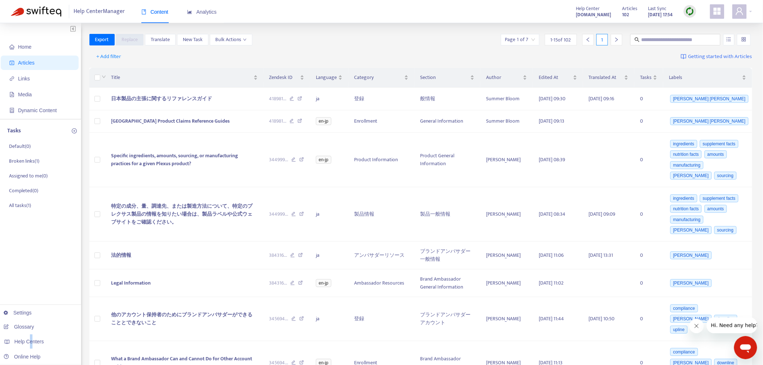  What do you see at coordinates (447, 78) in the screenshot?
I see `th: Section` at bounding box center [447, 78].